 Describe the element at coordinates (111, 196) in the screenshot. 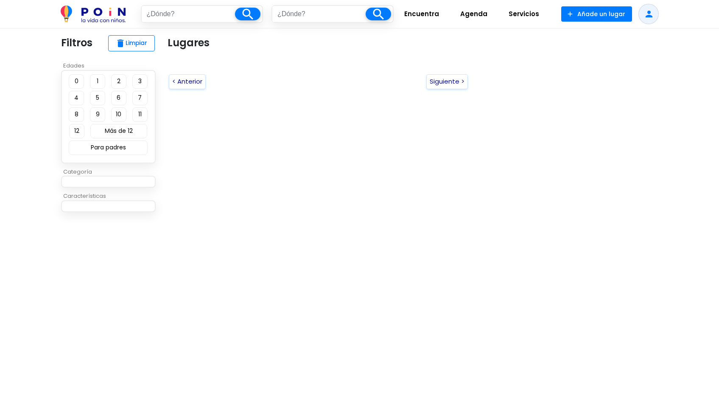

I see `p: Características` at that location.